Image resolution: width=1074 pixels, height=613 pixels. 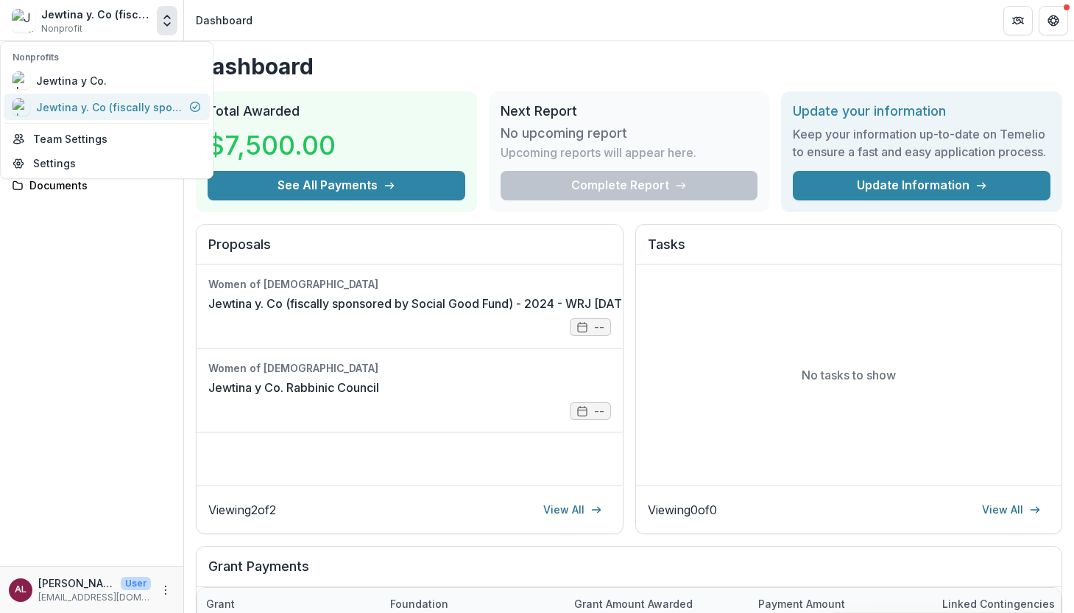 What do you see at coordinates (922, 143) in the screenshot?
I see `h3: Keep your information up-to-date on Temelio to ensure a fast and easy application process.` at bounding box center [922, 143].